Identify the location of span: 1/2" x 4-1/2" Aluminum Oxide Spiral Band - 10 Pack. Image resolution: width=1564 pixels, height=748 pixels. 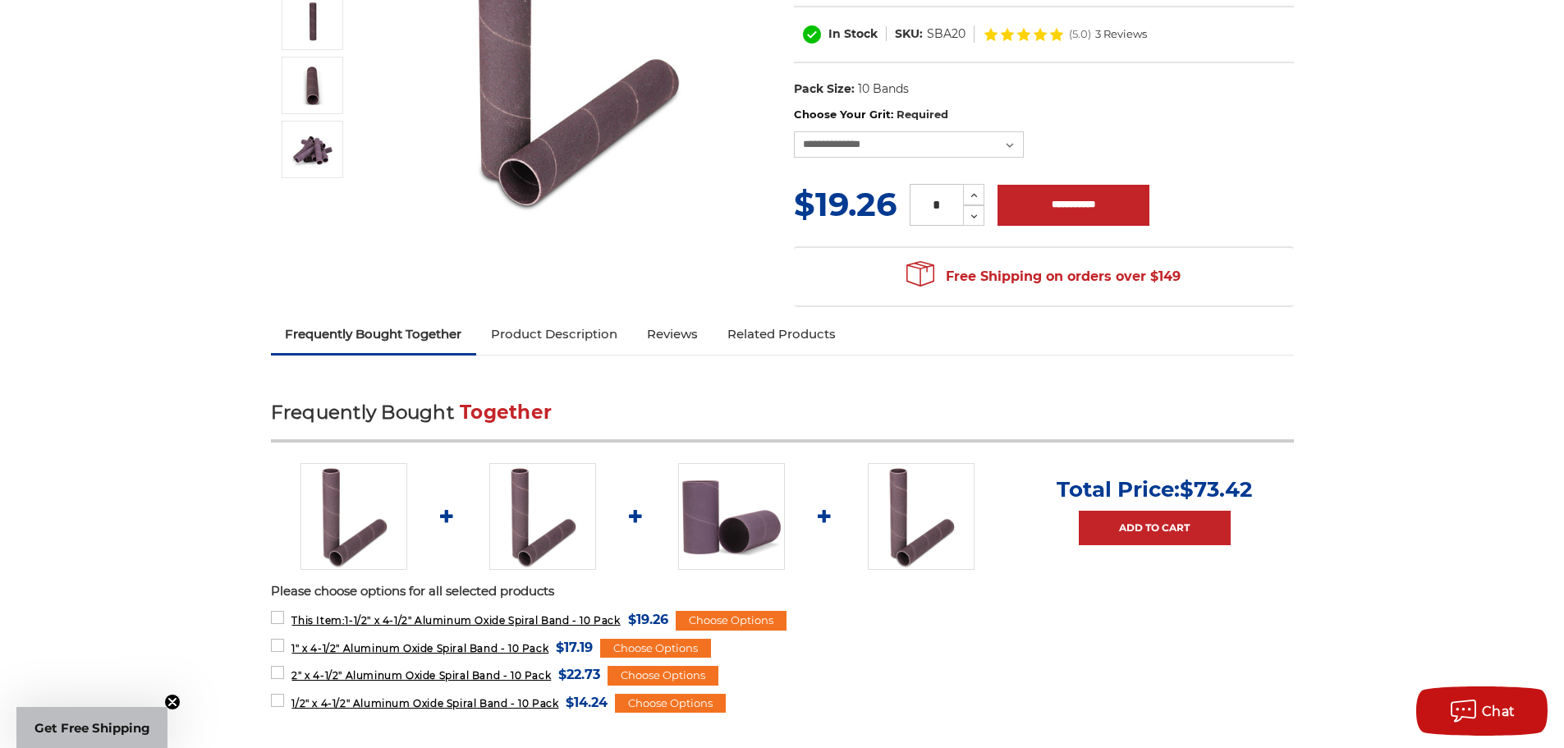
(425, 703).